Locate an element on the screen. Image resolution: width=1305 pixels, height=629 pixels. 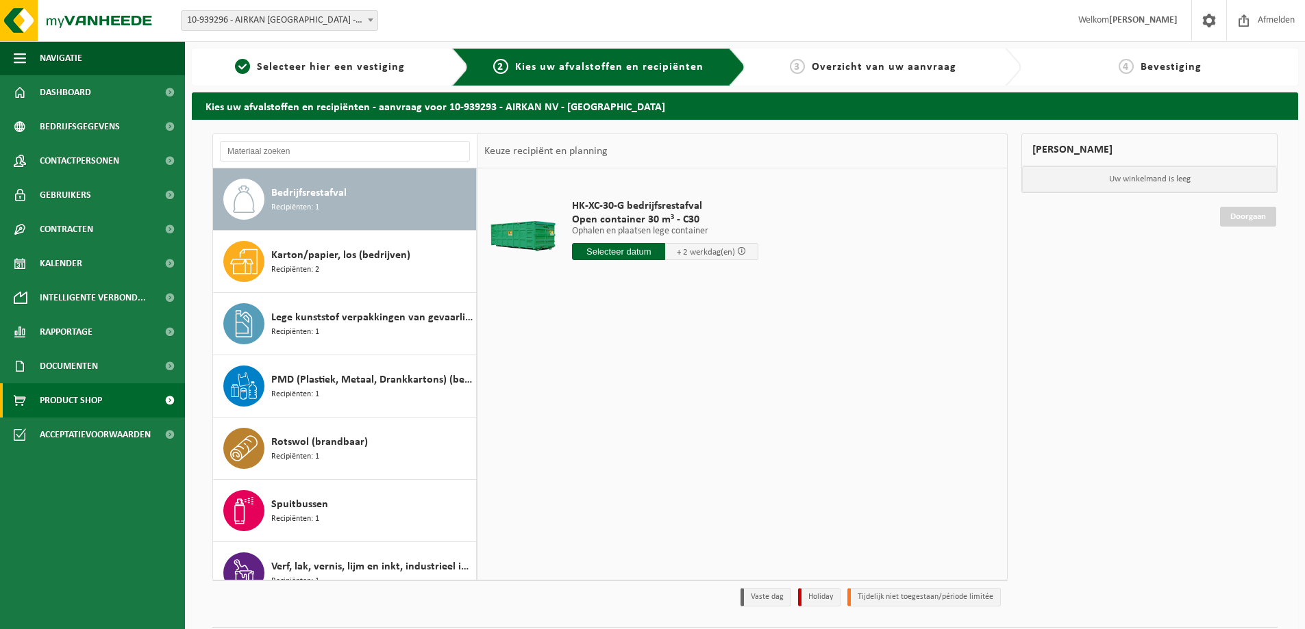
span: Bedrijfsgegevens is located at coordinates (79, 127).